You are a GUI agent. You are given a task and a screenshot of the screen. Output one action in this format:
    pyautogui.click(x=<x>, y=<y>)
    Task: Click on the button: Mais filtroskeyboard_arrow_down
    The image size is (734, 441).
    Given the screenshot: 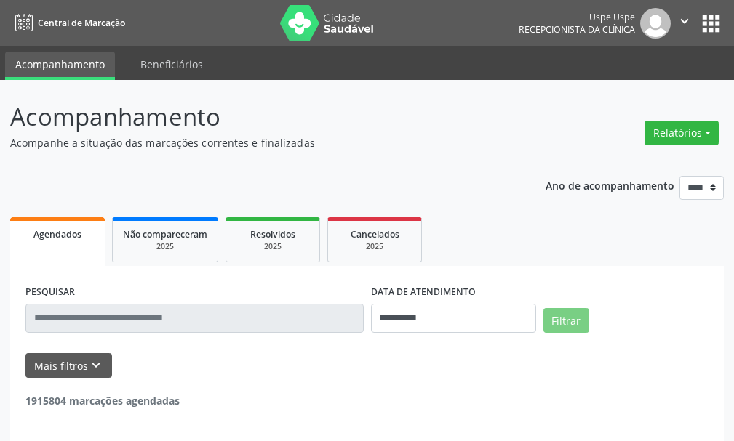 What is the action you would take?
    pyautogui.click(x=68, y=366)
    